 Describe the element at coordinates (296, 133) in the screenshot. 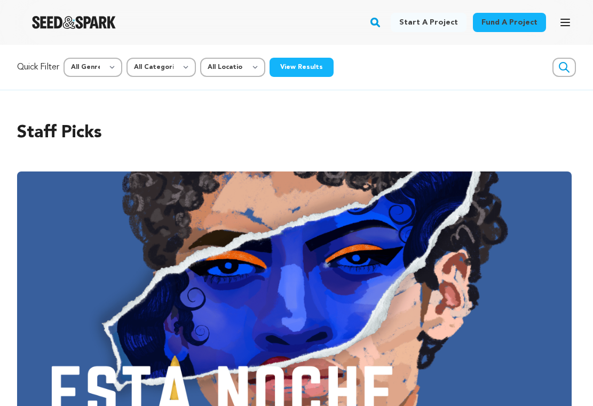

I see `h2: Staff Picks` at that location.